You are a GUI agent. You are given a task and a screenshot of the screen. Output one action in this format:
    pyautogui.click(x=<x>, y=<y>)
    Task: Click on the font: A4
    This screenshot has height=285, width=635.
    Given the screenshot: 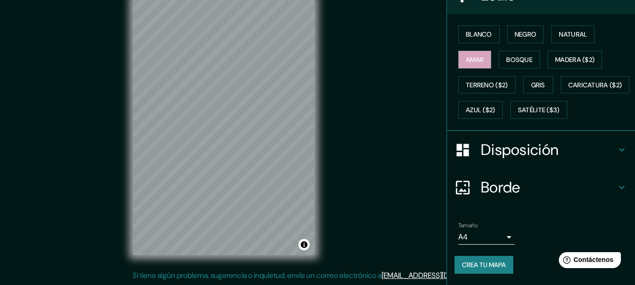 What is the action you would take?
    pyautogui.click(x=463, y=237)
    